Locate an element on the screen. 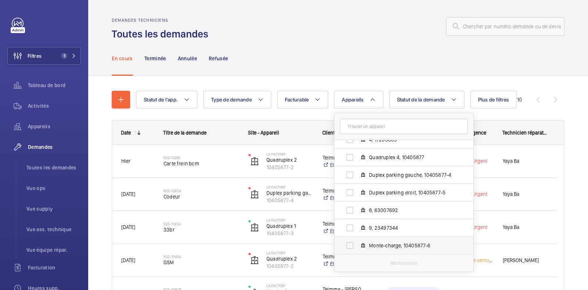 Image resolution: width=588 pixels, height=290 pixels. span: Type de demande is located at coordinates (231, 100).